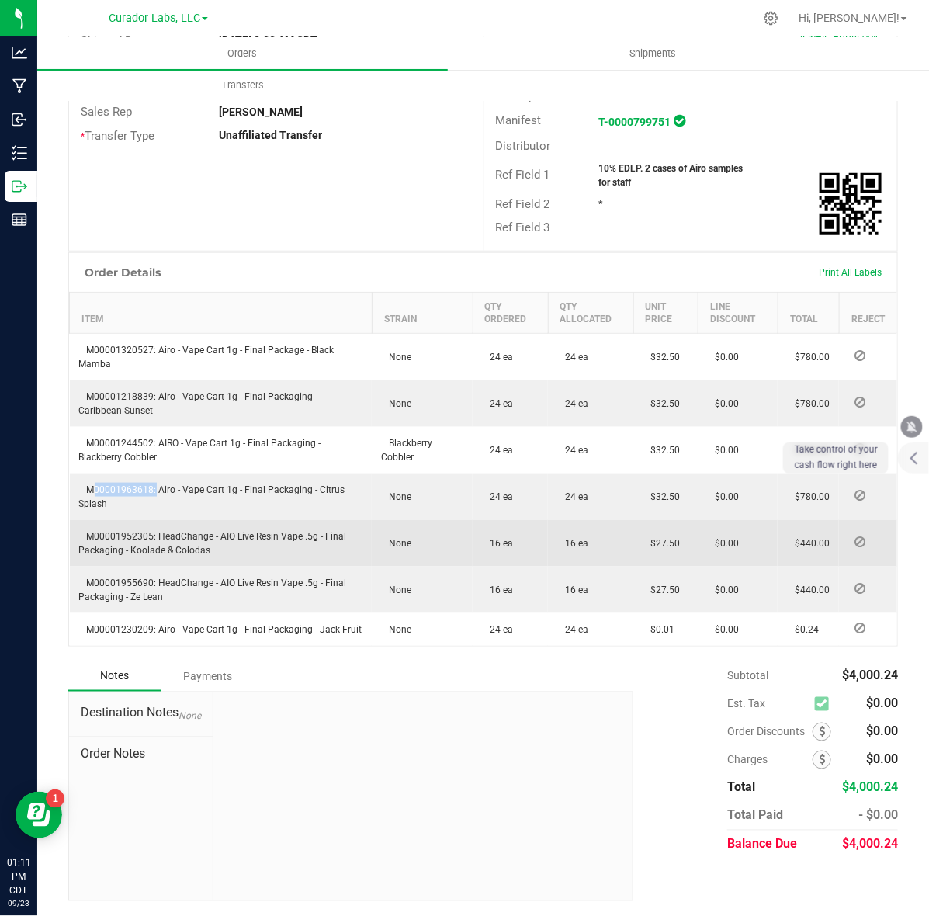 The image size is (929, 916). I want to click on span: Orders, so click(243, 54).